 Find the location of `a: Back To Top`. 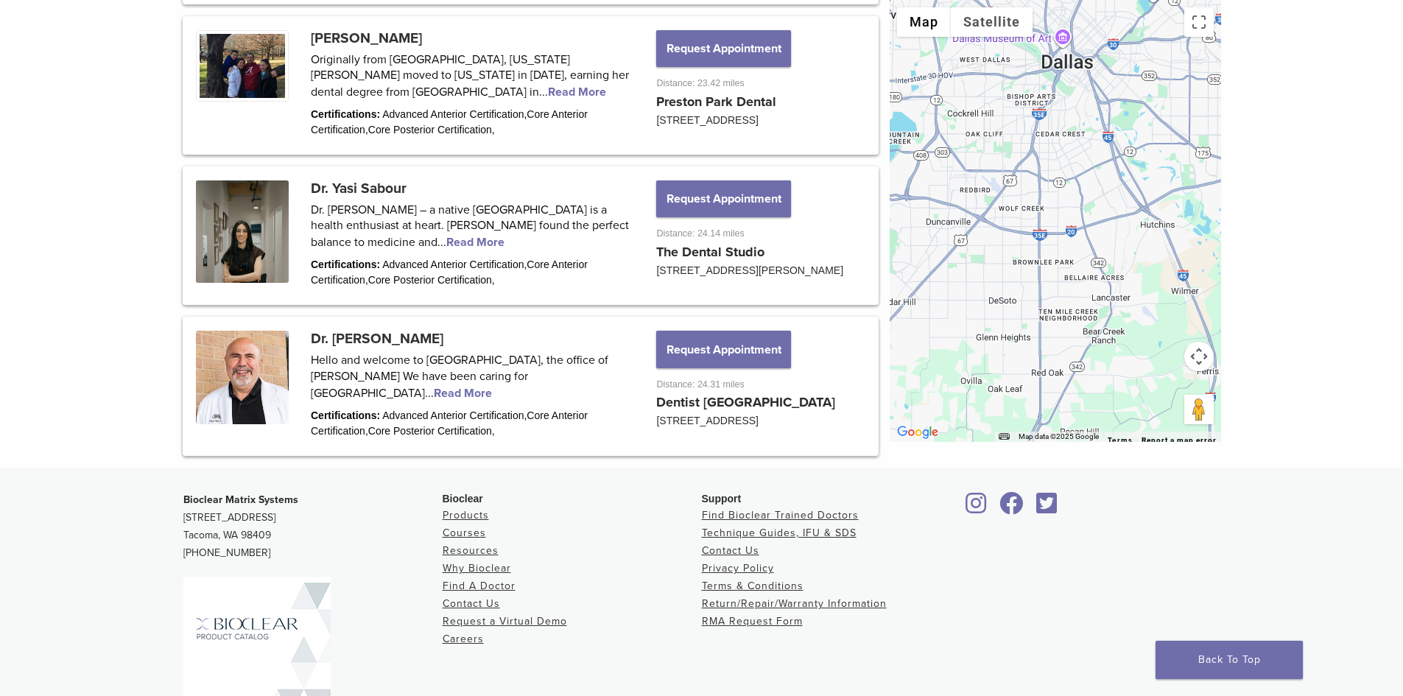

a: Back To Top is located at coordinates (1229, 660).